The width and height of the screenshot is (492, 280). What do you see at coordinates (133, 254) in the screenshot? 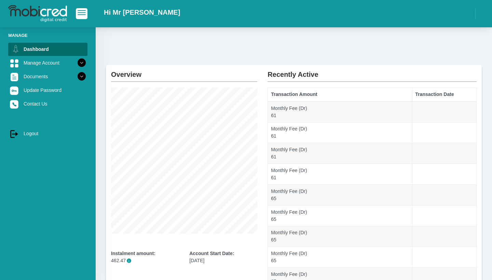
I see `b: Instalment amount:` at bounding box center [133, 254].